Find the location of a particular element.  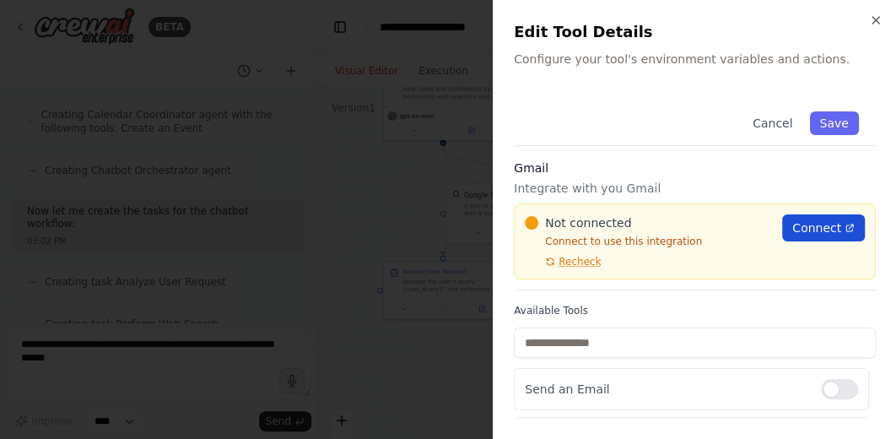

a: Connect is located at coordinates (823, 228).